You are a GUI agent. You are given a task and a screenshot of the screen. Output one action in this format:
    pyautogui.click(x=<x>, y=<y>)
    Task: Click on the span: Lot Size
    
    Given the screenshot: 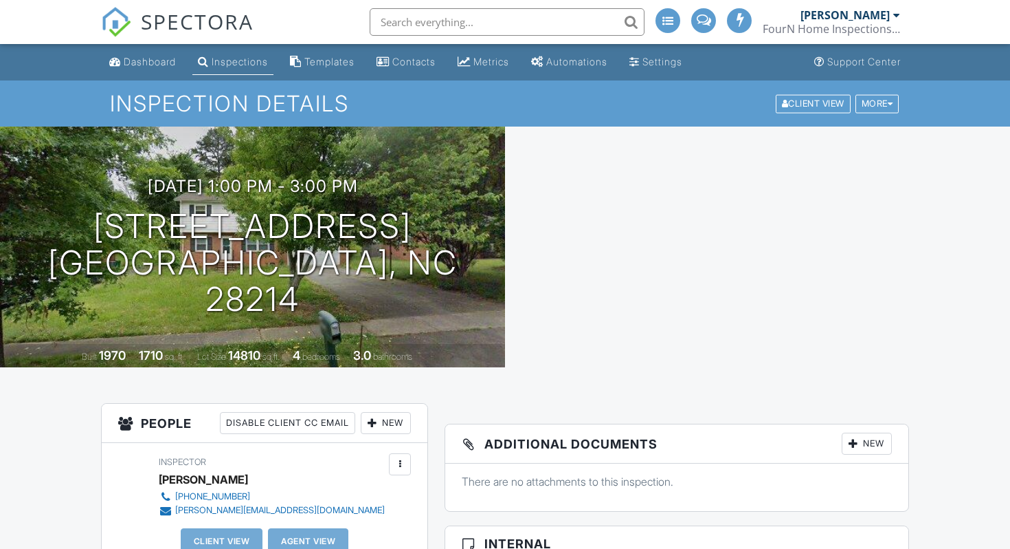 What is the action you would take?
    pyautogui.click(x=212, y=356)
    